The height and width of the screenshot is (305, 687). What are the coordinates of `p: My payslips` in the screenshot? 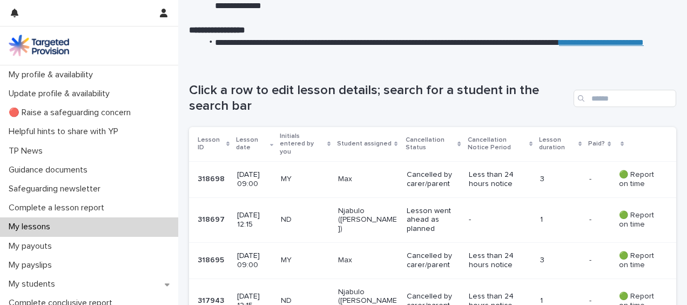 It's located at (32, 265).